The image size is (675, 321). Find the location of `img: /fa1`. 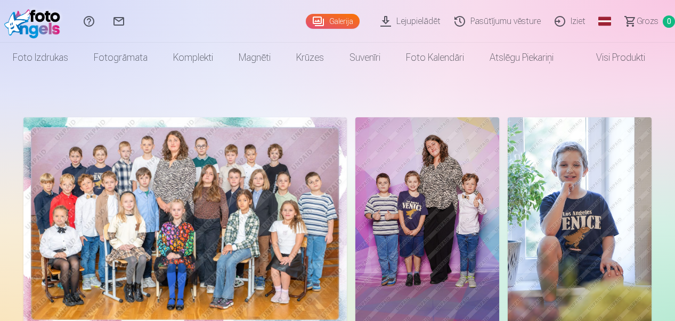

img: /fa1 is located at coordinates (35, 21).